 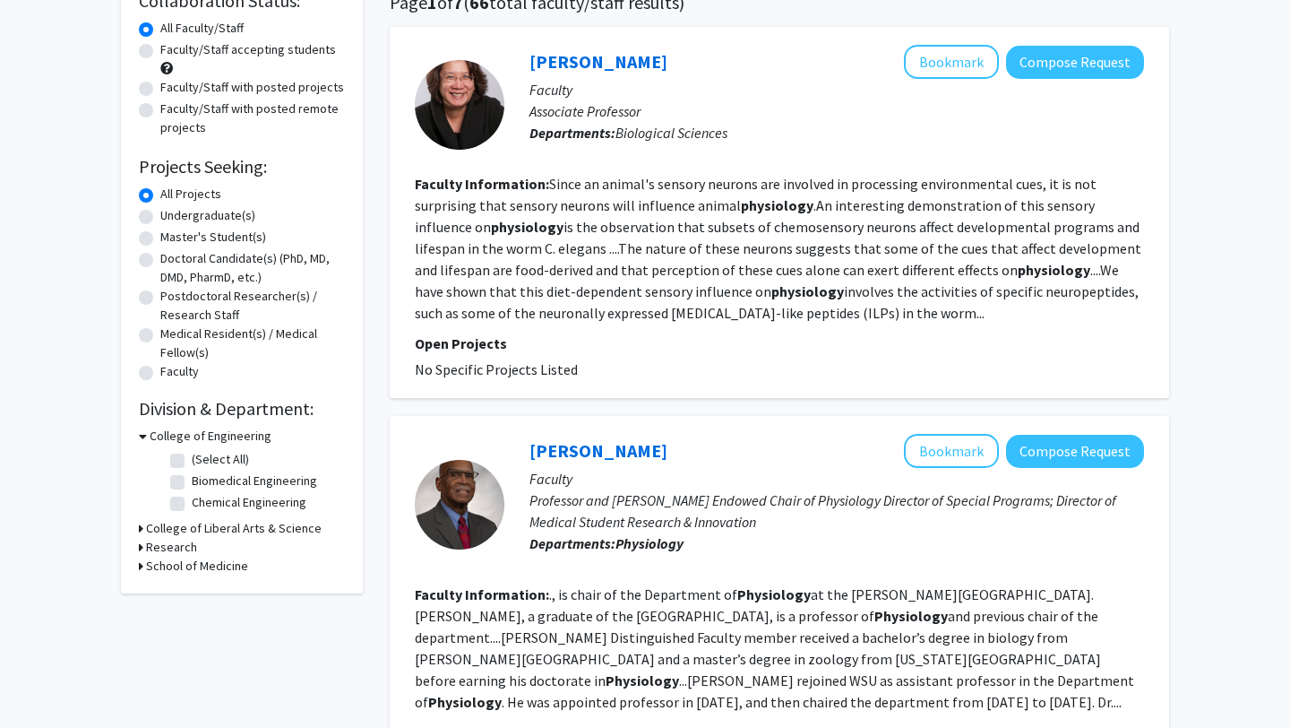 I want to click on button: Compose Request to Joy Alcedo, so click(x=1075, y=62).